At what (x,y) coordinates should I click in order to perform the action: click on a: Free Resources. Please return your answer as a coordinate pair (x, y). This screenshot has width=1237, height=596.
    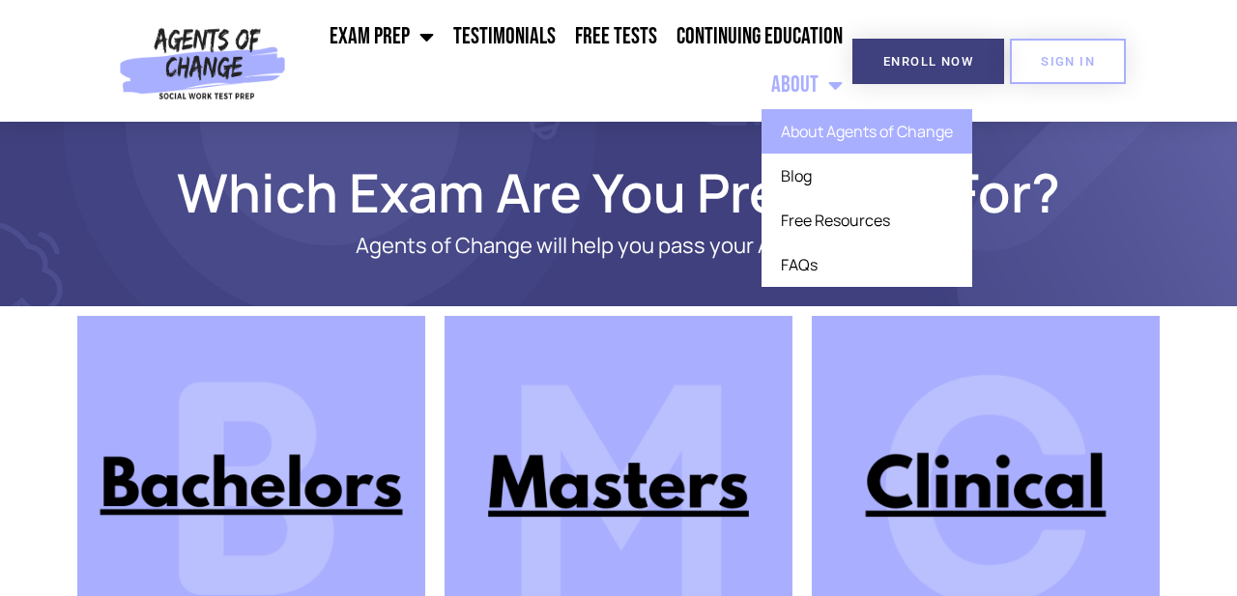
    Looking at the image, I should click on (867, 220).